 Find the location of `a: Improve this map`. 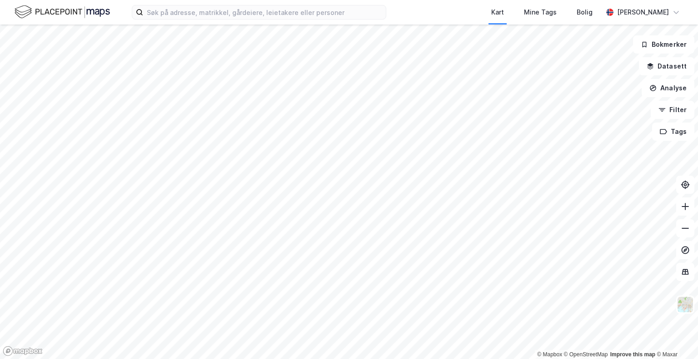

a: Improve this map is located at coordinates (632, 355).